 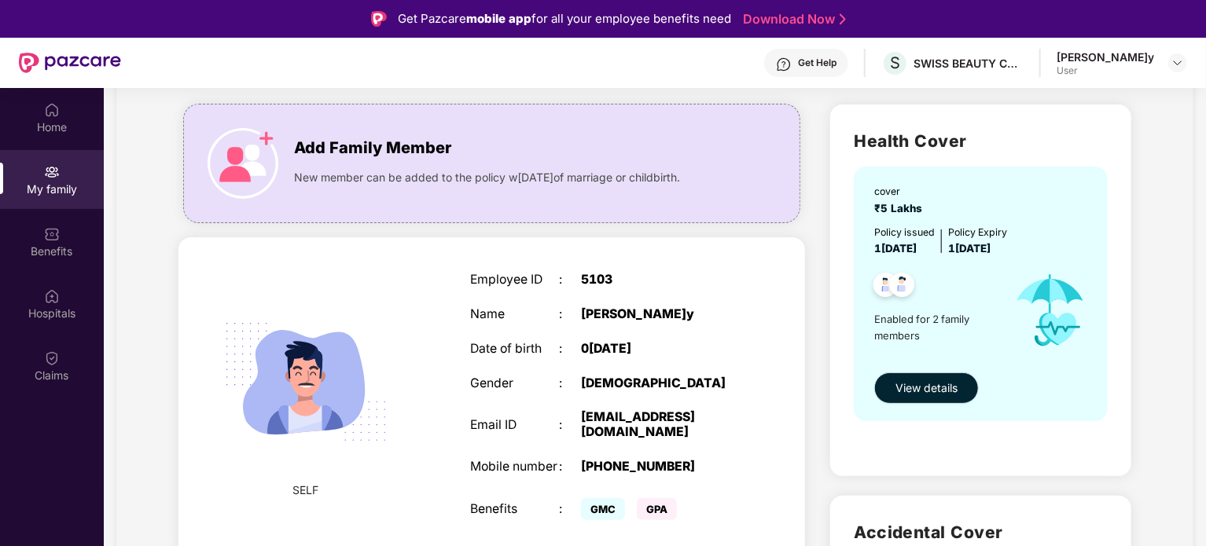 What do you see at coordinates (792, 19) in the screenshot?
I see `a: Download Now` at bounding box center [792, 19].